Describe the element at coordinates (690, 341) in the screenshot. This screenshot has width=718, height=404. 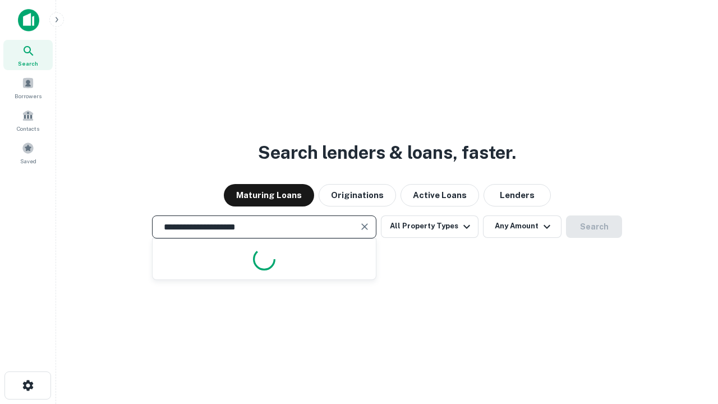
I see `div: Chat Widget` at that location.